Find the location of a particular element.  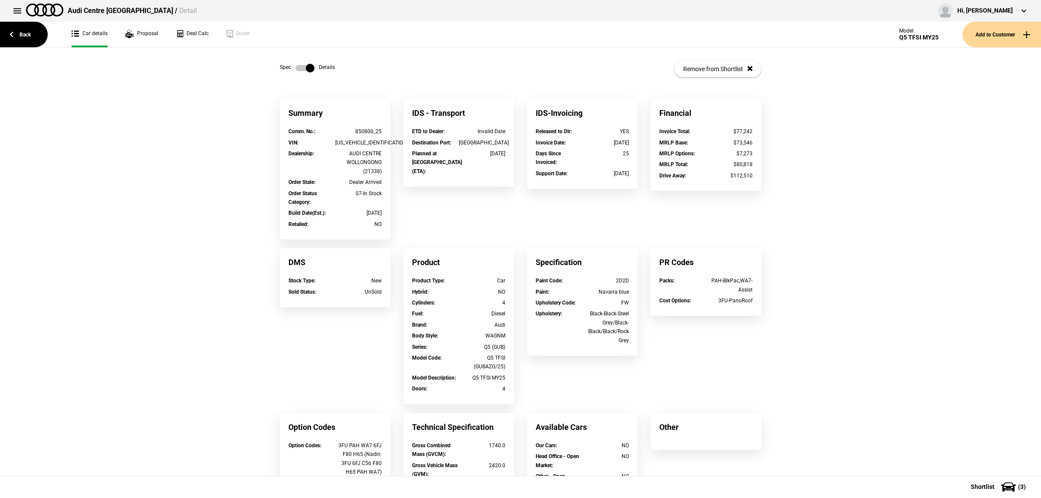

strong: Days Since Invoiced : is located at coordinates (548, 158).